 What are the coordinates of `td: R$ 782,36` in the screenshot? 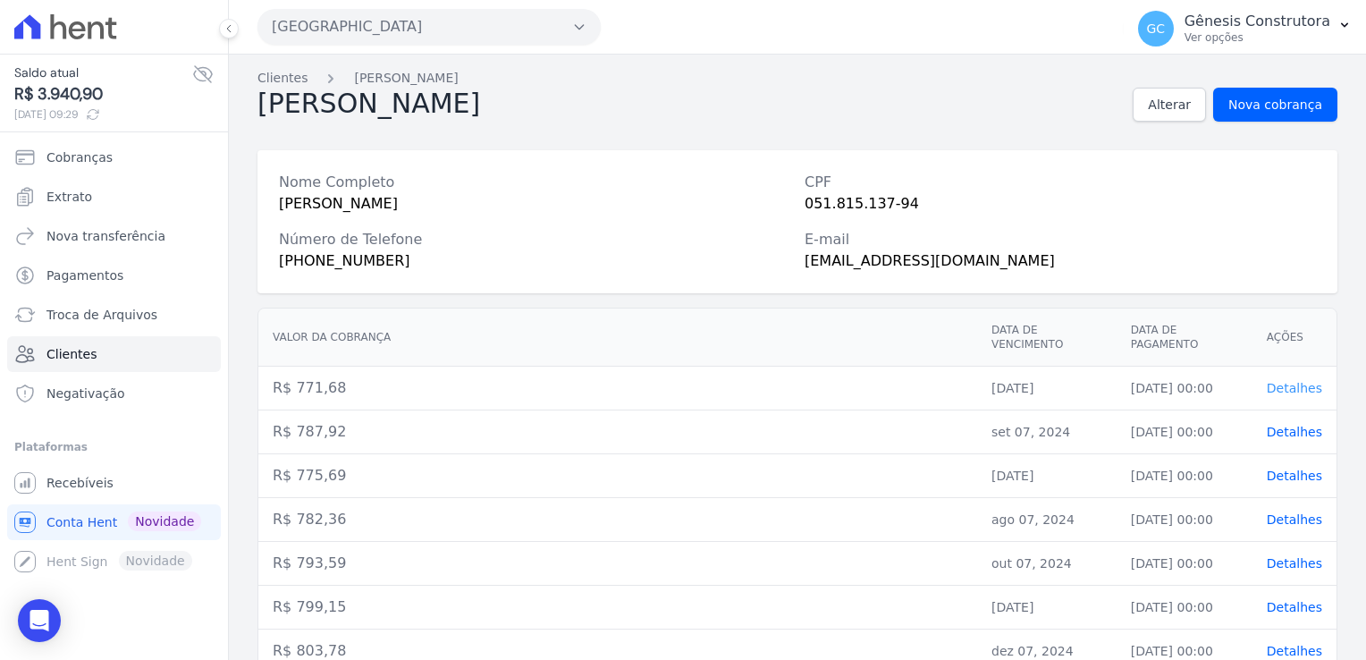 It's located at (618, 520).